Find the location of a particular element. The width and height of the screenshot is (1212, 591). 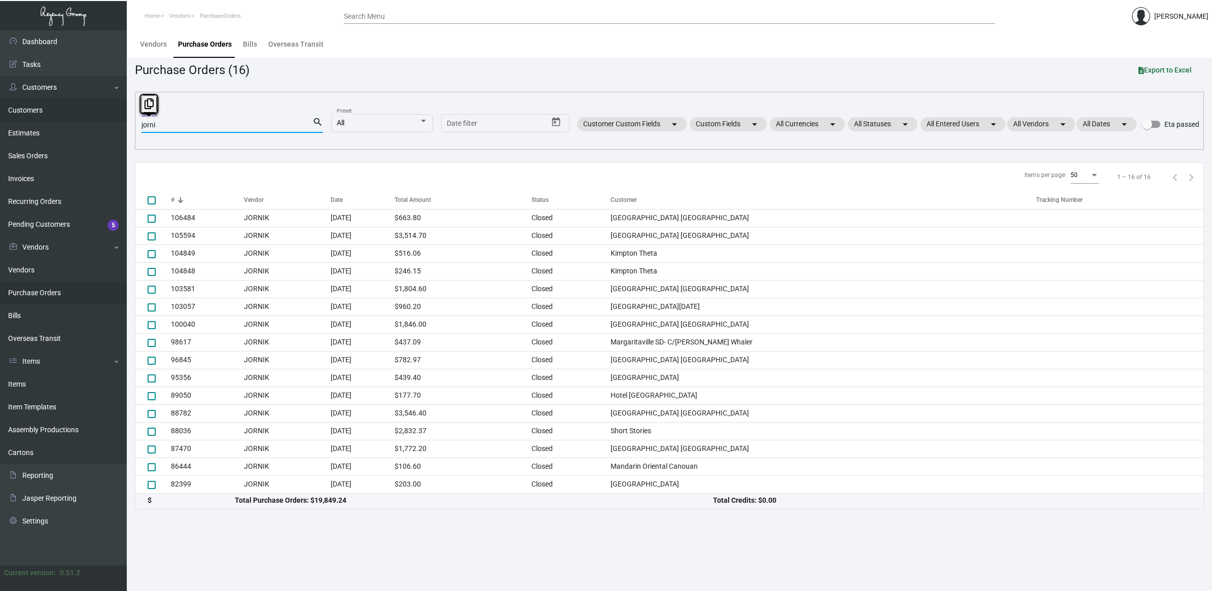

td: Short Stories is located at coordinates (824, 431).